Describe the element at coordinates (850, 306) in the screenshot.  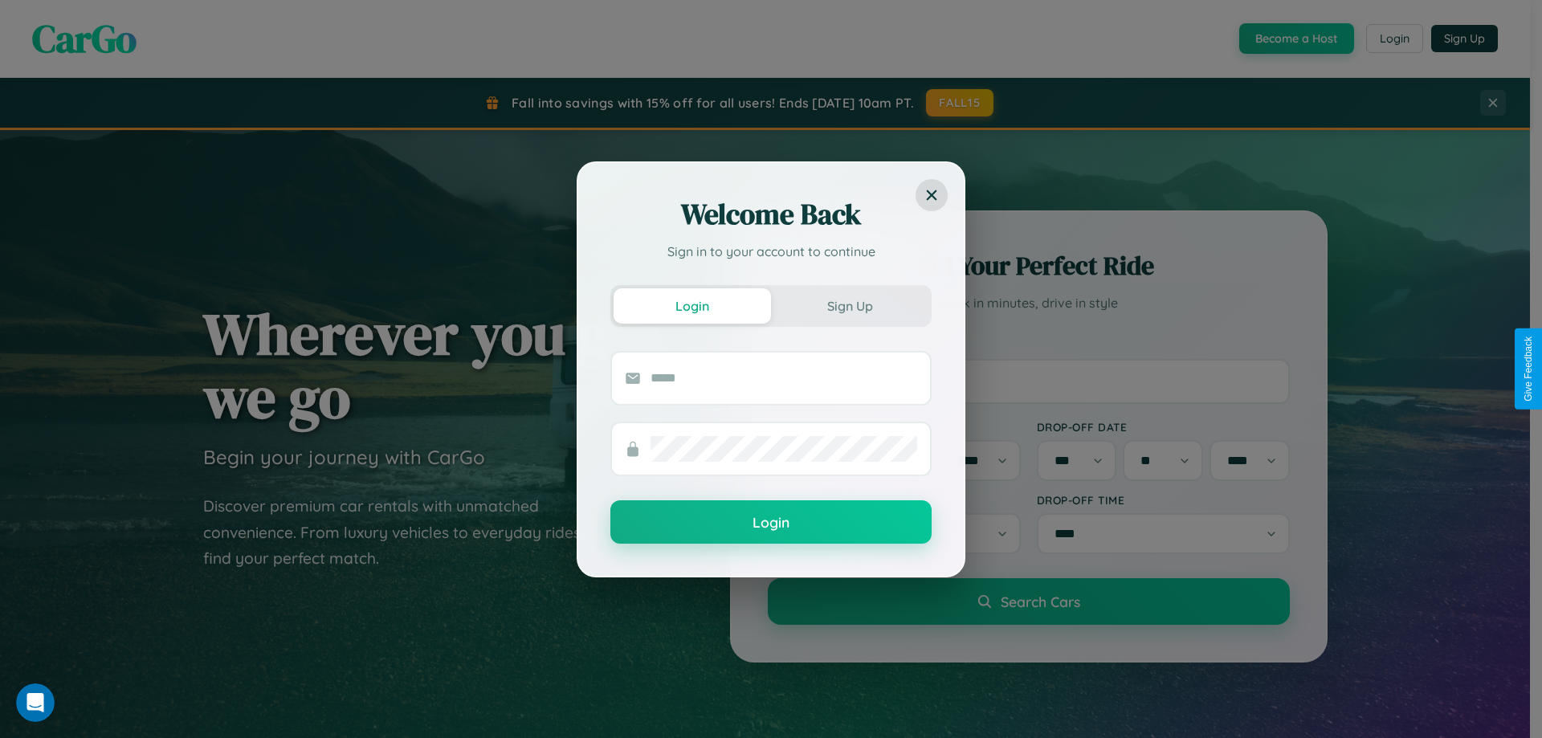
I see `button: Sign Up` at that location.